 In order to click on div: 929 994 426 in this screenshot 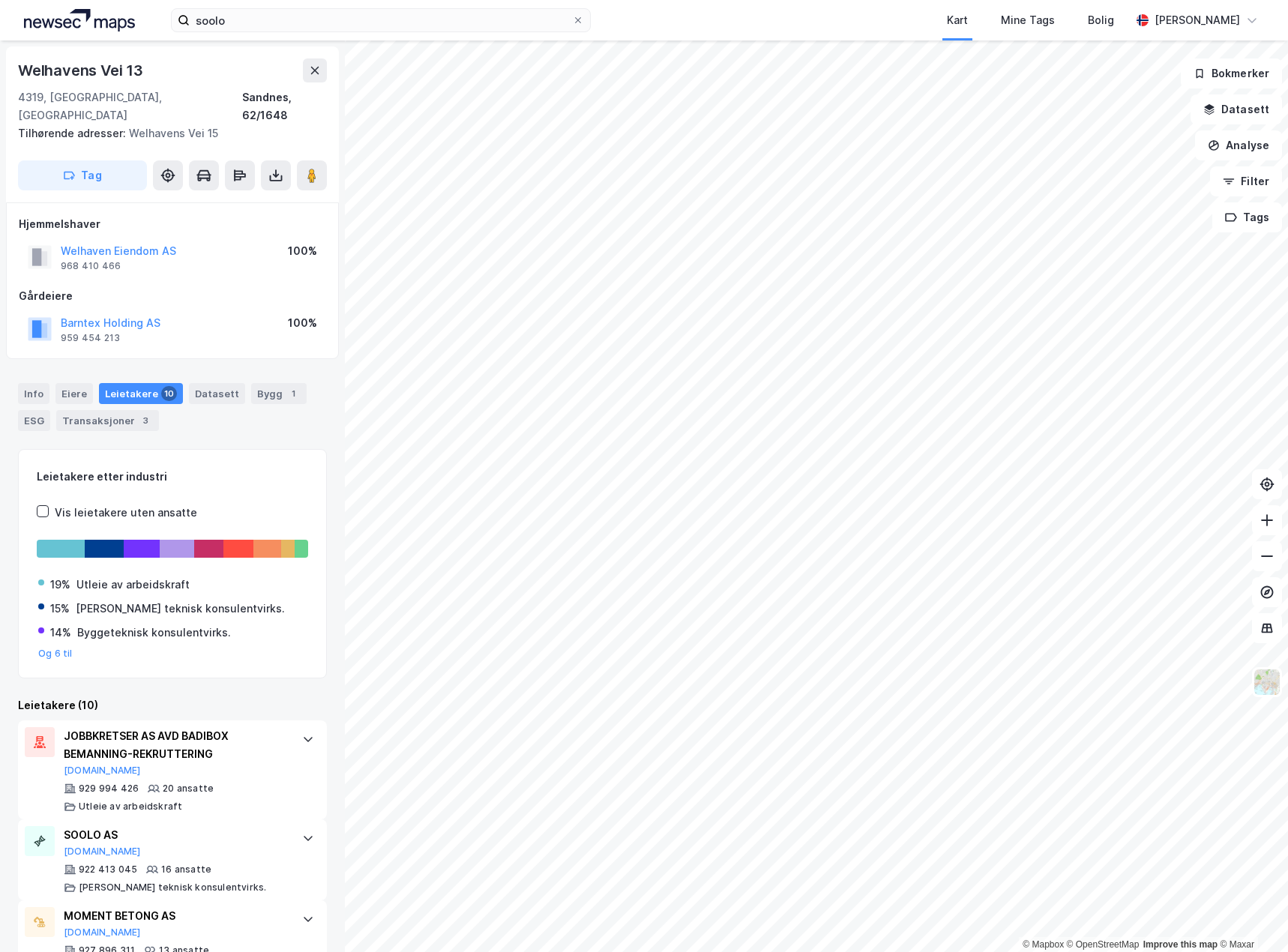, I will do `click(108, 789)`.